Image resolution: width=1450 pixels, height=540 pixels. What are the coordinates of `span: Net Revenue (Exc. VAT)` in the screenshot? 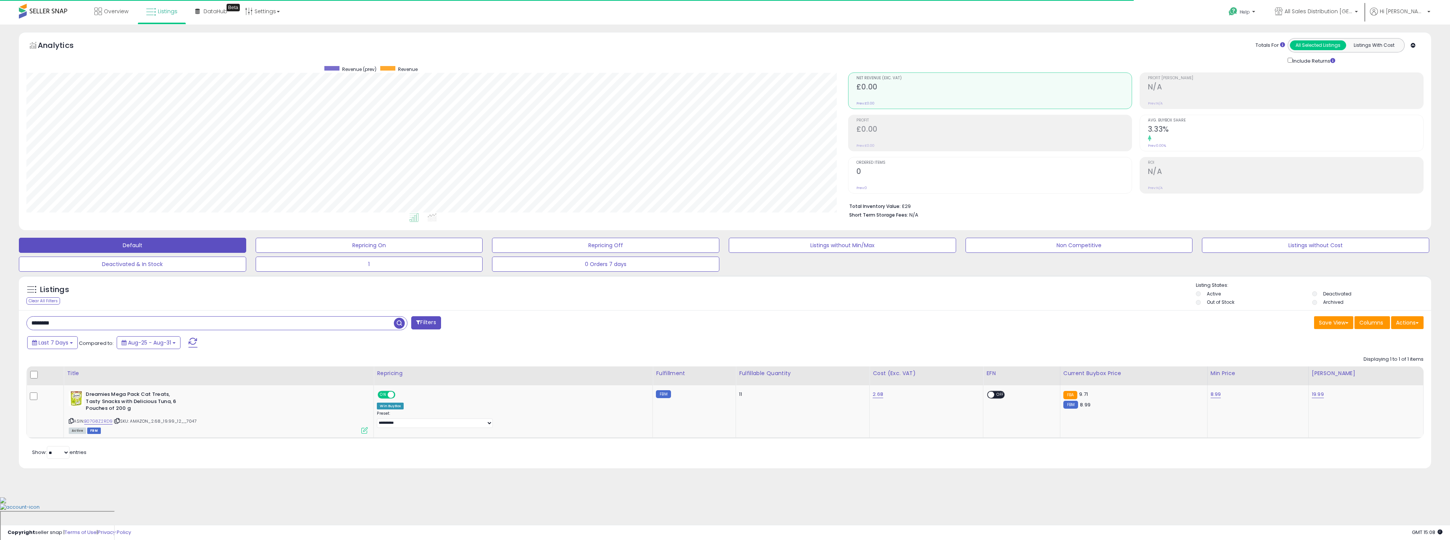 It's located at (994, 78).